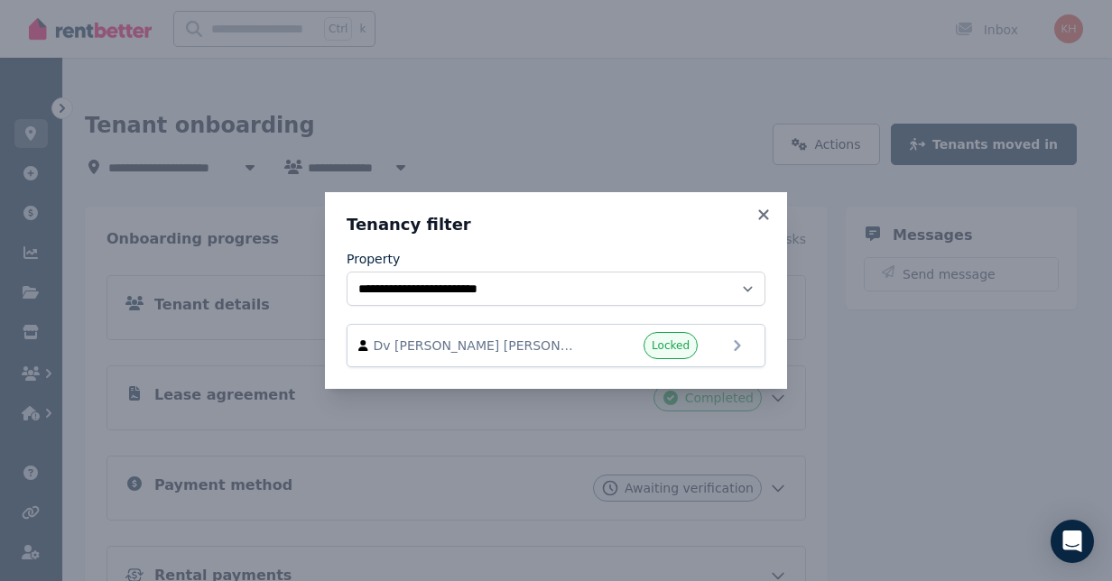  What do you see at coordinates (556, 225) in the screenshot?
I see `h3: Tenancy filter` at bounding box center [556, 225].